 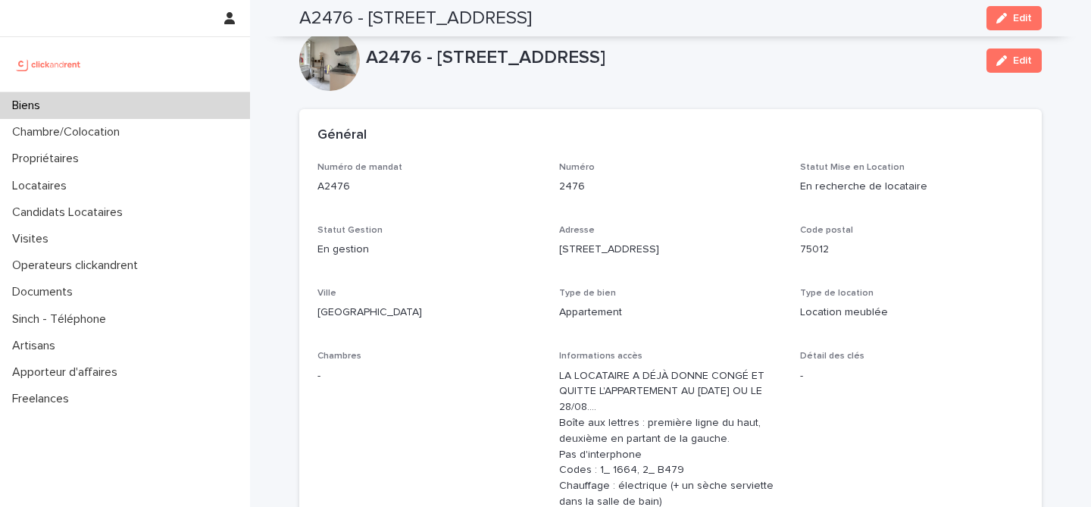 I want to click on span: Code postal, so click(x=827, y=230).